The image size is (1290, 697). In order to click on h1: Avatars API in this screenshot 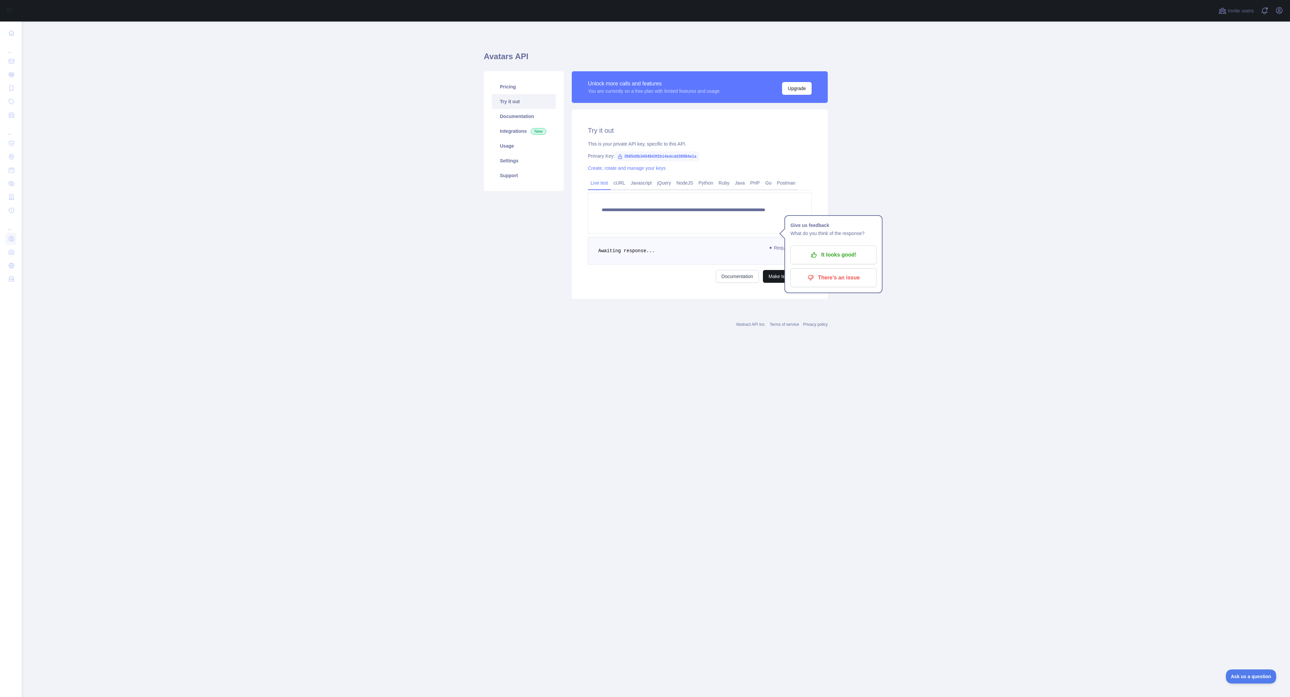, I will do `click(656, 59)`.